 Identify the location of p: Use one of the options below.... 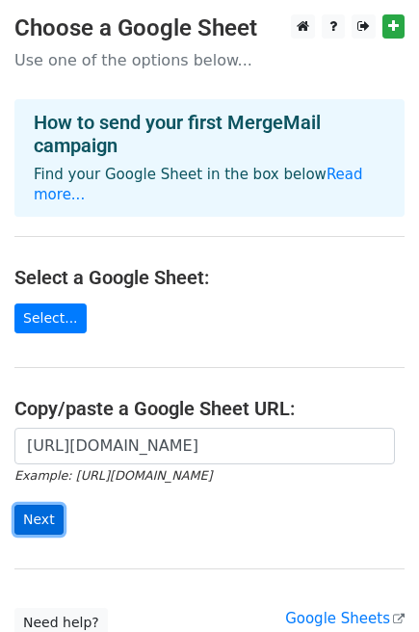
(209, 60).